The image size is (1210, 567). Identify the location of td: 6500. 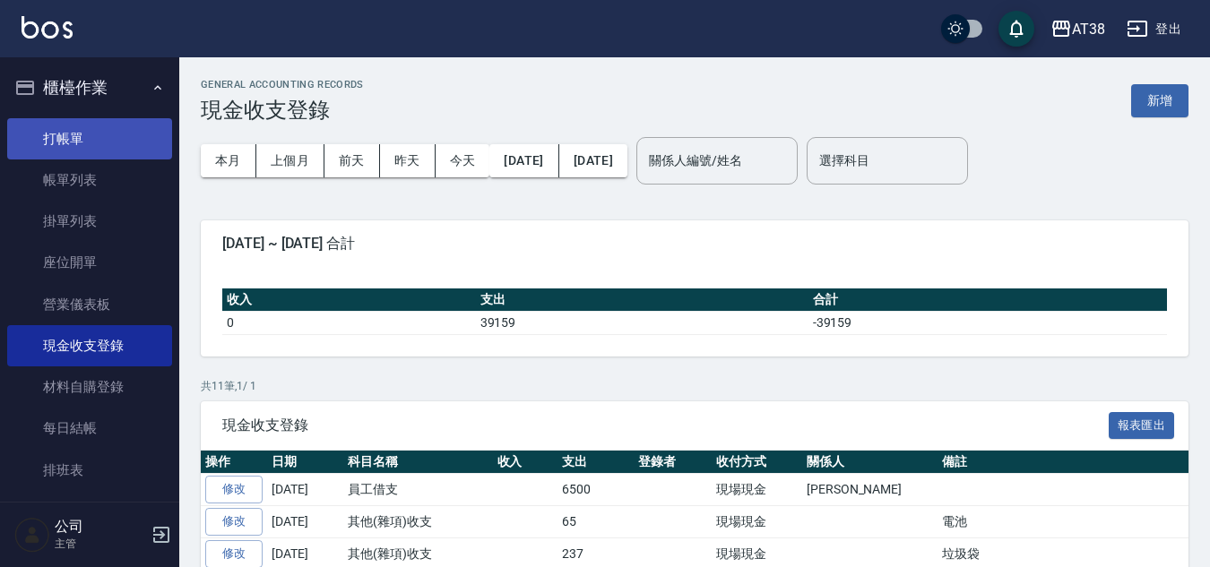
(595, 490).